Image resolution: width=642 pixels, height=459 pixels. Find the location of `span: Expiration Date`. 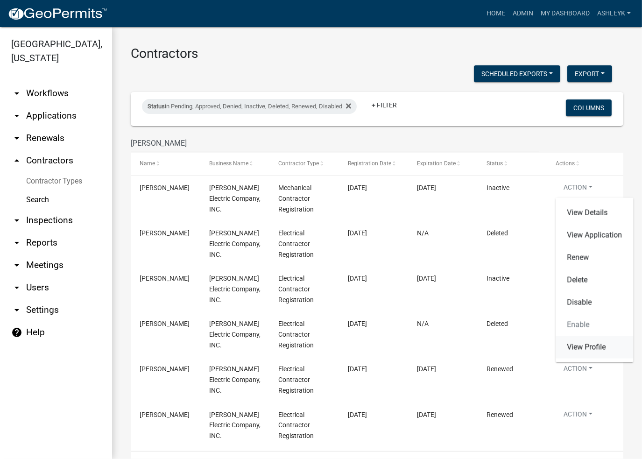

span: Expiration Date is located at coordinates (436, 163).